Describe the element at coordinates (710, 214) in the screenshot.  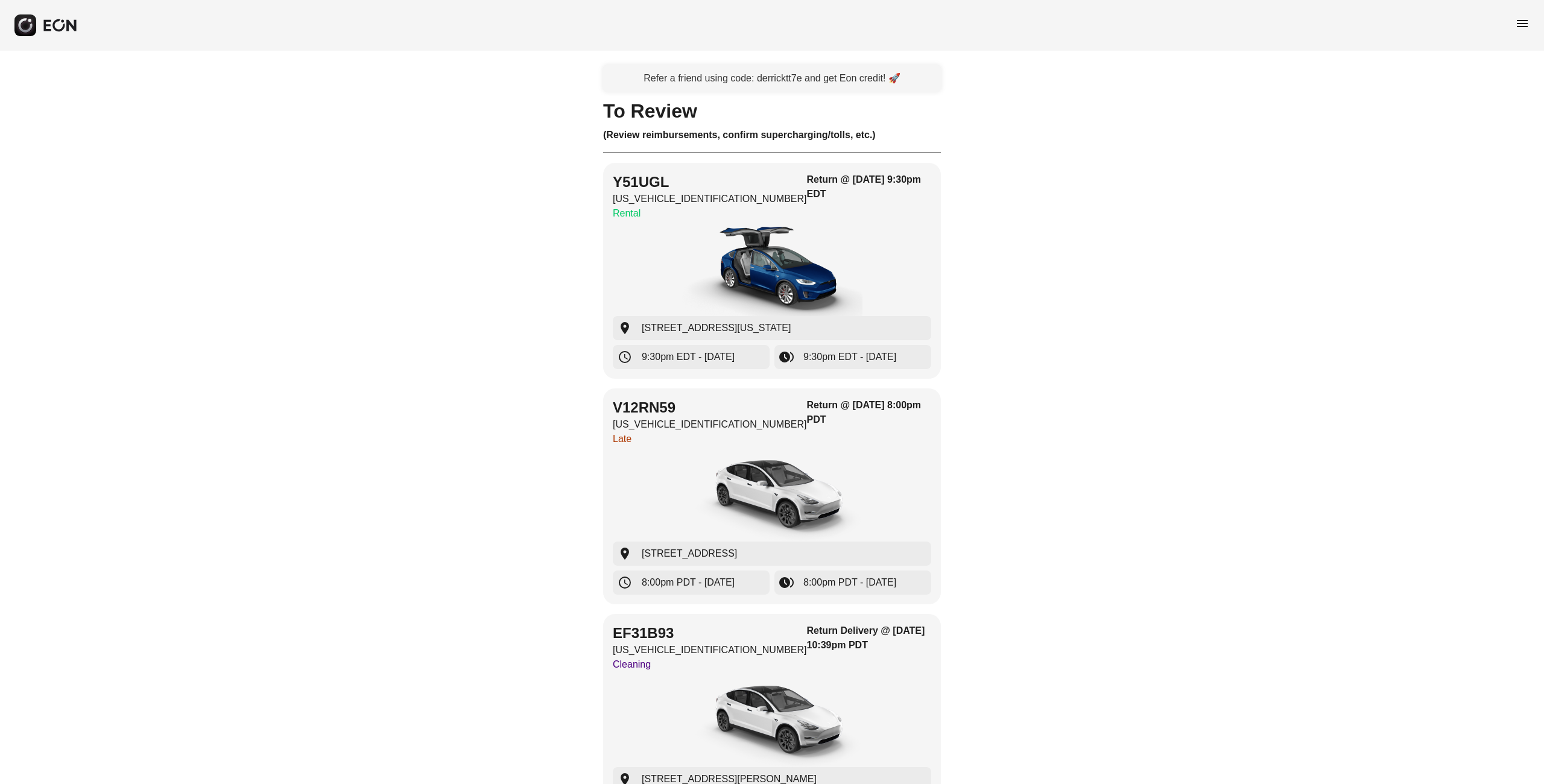
I see `p: Rental` at that location.